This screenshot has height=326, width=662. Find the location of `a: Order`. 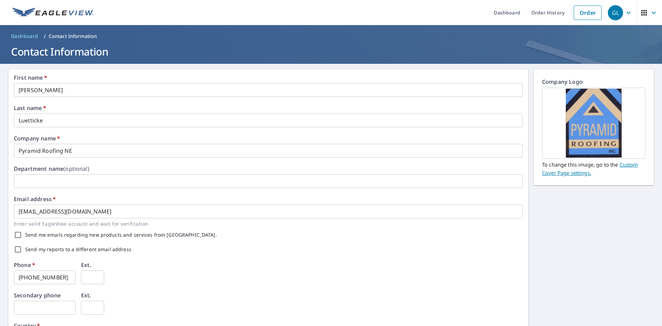

a: Order is located at coordinates (587, 13).